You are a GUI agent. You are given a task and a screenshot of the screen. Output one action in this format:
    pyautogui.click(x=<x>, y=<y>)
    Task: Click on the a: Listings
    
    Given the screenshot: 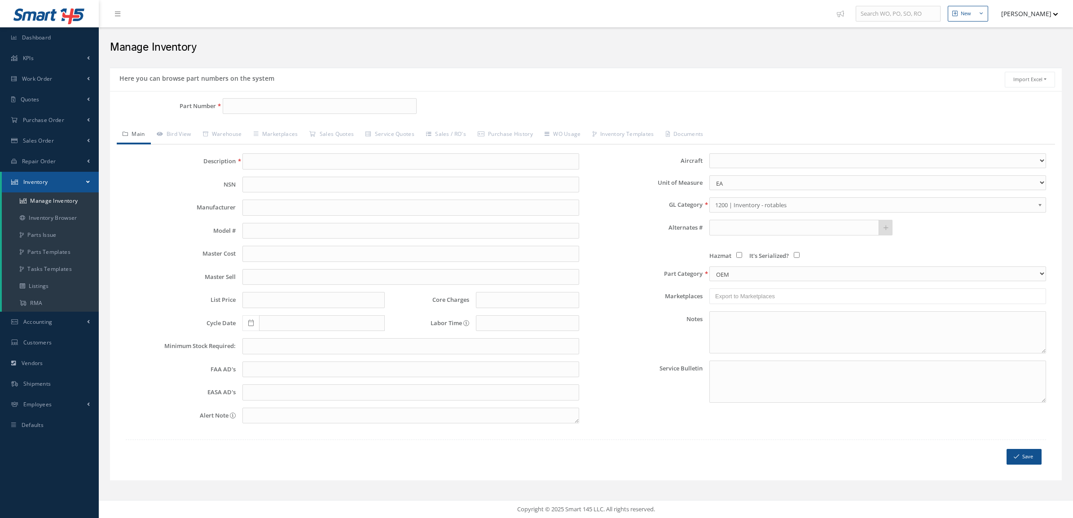 What is the action you would take?
    pyautogui.click(x=50, y=286)
    